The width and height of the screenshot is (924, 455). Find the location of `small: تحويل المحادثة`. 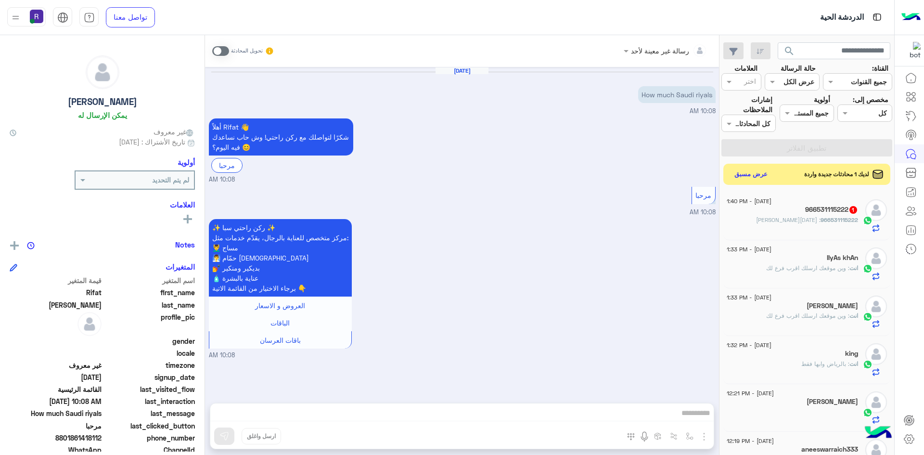

small: تحويل المحادثة is located at coordinates (247, 51).